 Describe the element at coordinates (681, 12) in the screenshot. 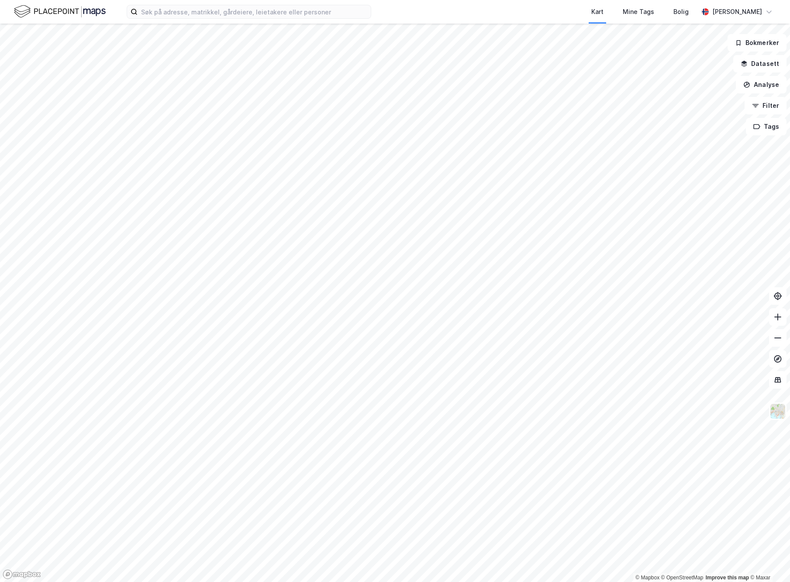

I see `div: Bolig` at that location.